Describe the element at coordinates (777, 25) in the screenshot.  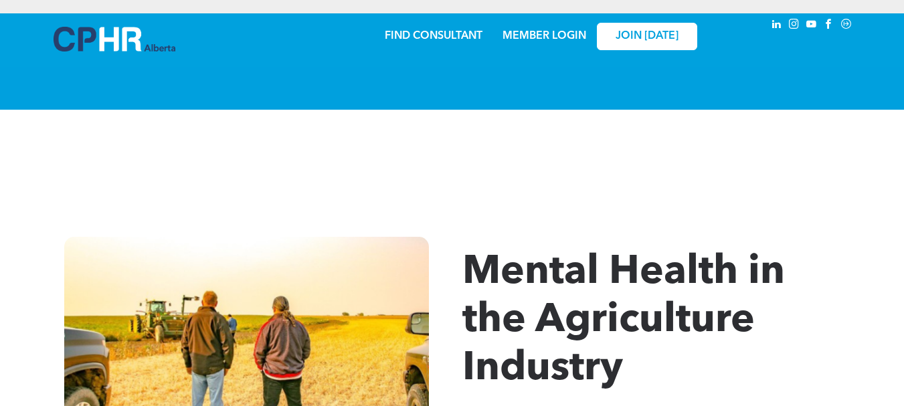
I see `a: linkedin` at that location.